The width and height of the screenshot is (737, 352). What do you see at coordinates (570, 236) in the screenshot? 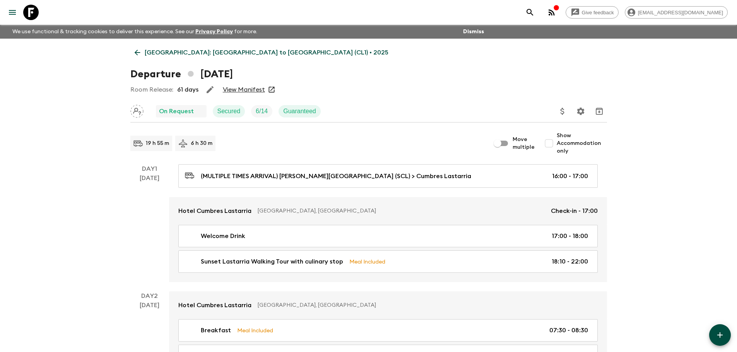
I see `p: 17:00 - 18:00` at bounding box center [570, 236].